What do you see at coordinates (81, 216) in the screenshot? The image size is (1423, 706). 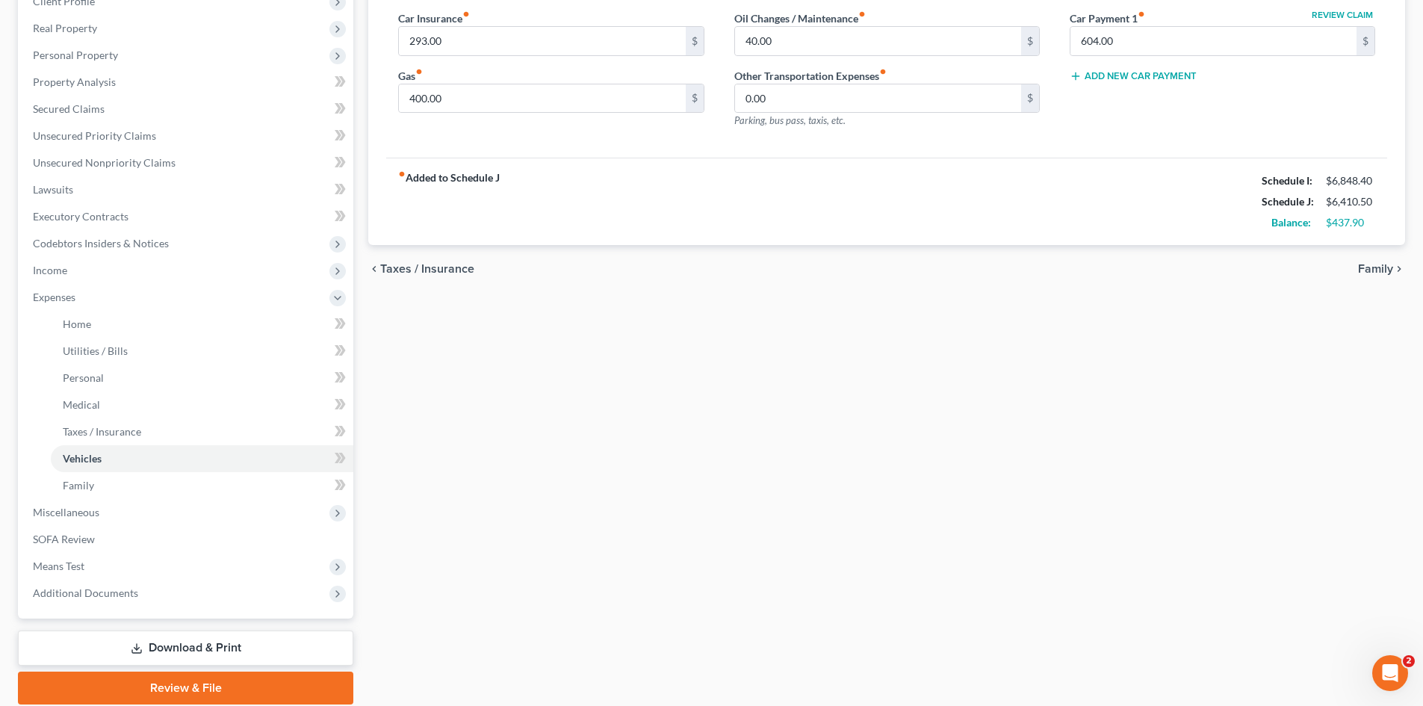 I see `span: Executory Contracts` at bounding box center [81, 216].